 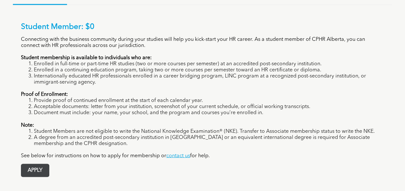 I want to click on a: contact us, so click(x=178, y=156).